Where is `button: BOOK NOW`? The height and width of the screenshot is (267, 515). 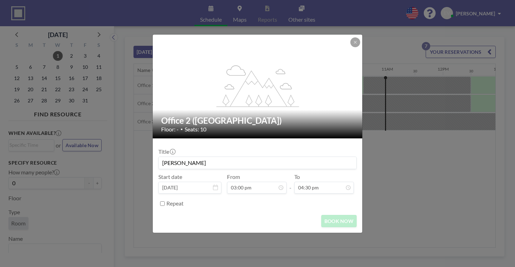
button: BOOK NOW is located at coordinates (339, 221).